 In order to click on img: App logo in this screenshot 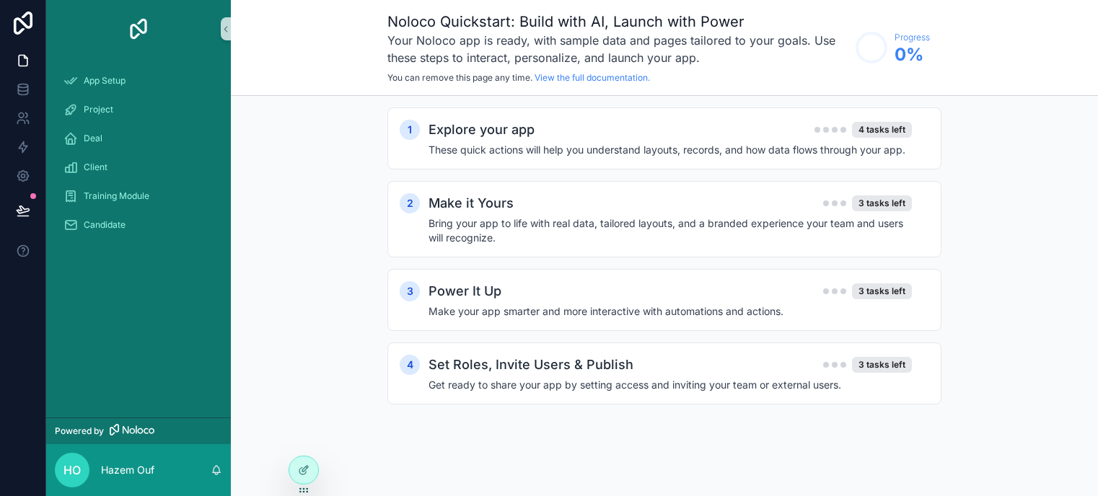, I will do `click(139, 29)`.